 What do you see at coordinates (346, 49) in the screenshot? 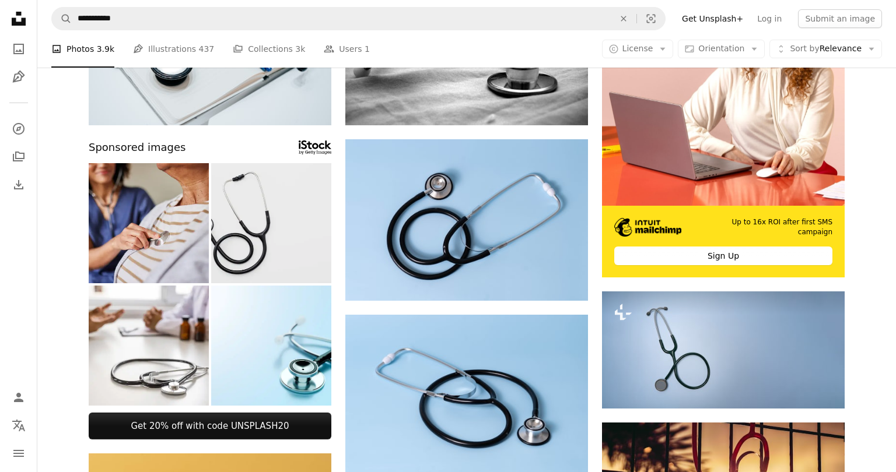
I see `a: Users 1` at bounding box center [346, 49].